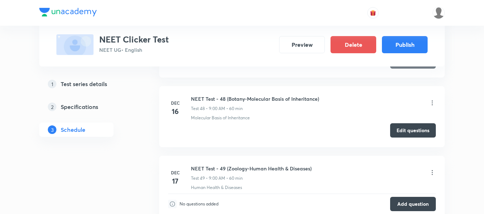  I want to click on h5: Test series details, so click(84, 84).